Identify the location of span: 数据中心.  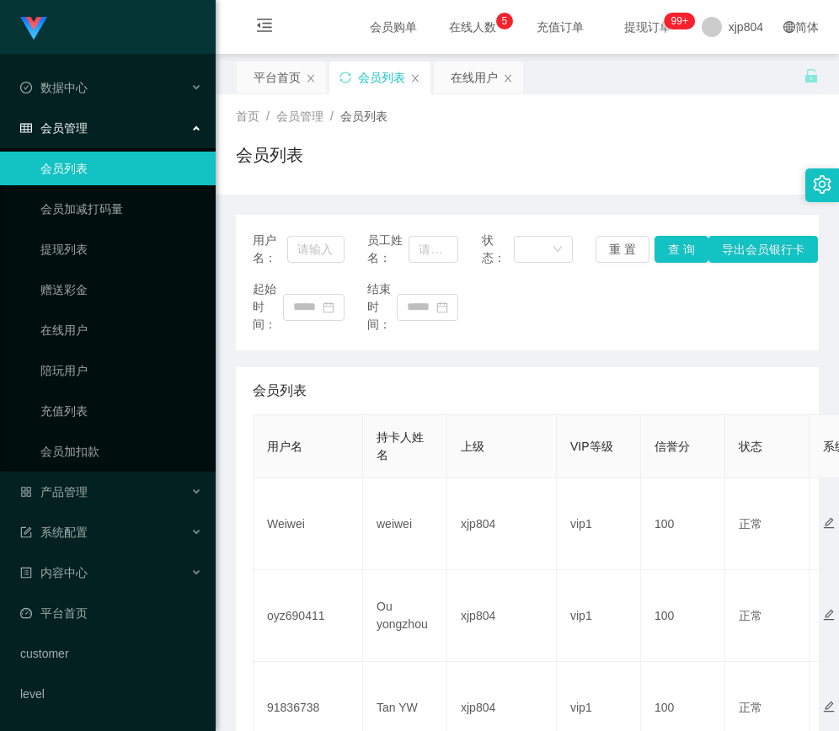
(54, 88).